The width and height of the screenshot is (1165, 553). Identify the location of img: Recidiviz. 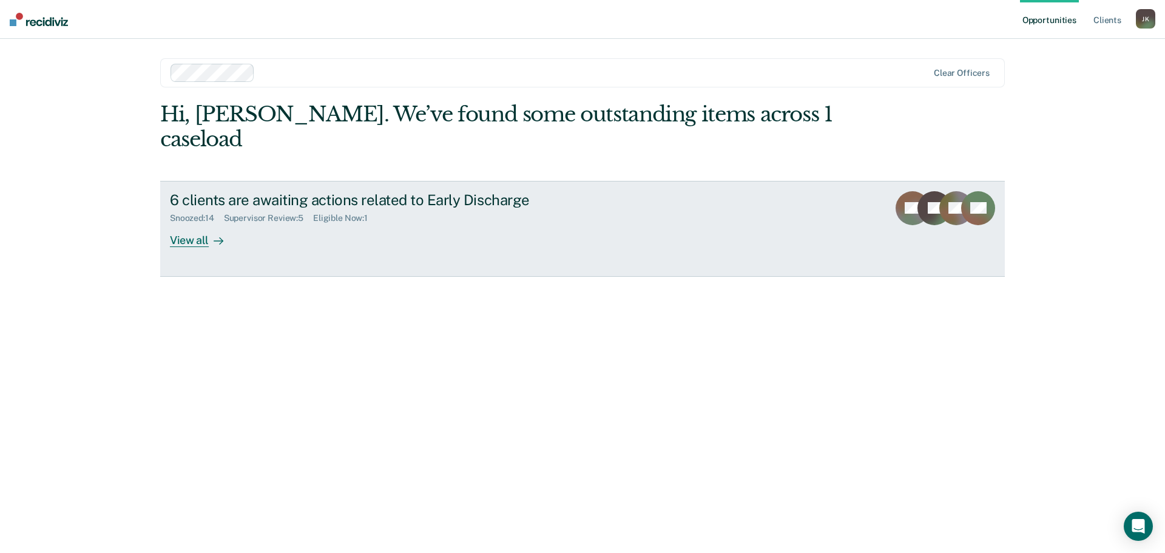
(39, 19).